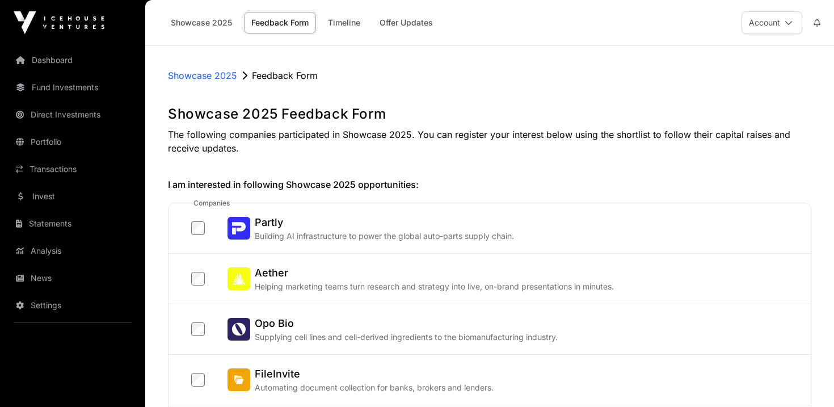 This screenshot has height=407, width=834. Describe the element at coordinates (198, 279) in the screenshot. I see `input: AetherAetherHelping marketing teams turn research and strategy into live, on-brand presentations ...` at that location.